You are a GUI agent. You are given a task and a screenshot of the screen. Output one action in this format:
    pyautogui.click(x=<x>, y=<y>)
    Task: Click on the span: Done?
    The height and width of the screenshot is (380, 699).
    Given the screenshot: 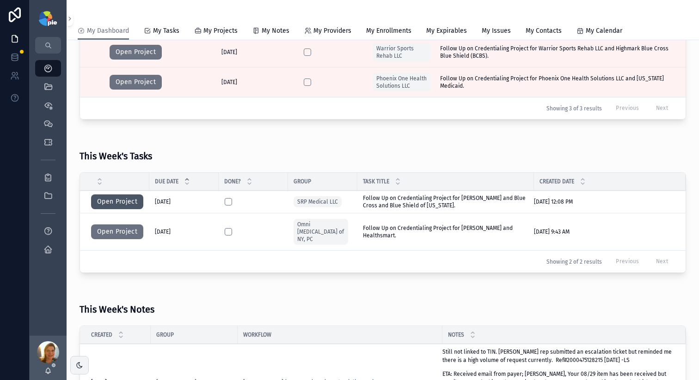 What is the action you would take?
    pyautogui.click(x=232, y=182)
    